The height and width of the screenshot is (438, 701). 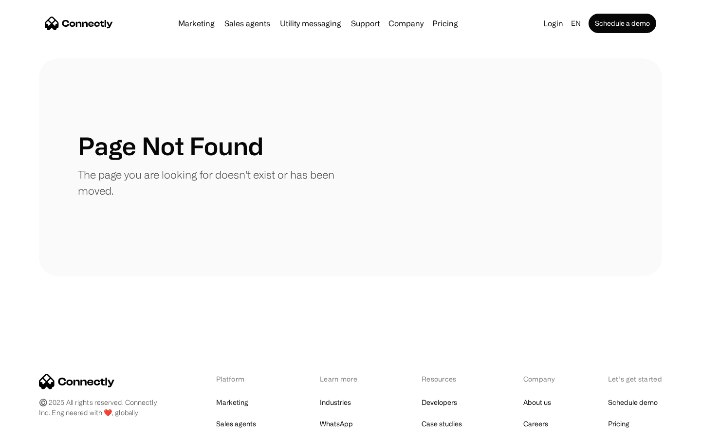 What do you see at coordinates (170, 146) in the screenshot?
I see `h1: Page Not Found` at bounding box center [170, 146].